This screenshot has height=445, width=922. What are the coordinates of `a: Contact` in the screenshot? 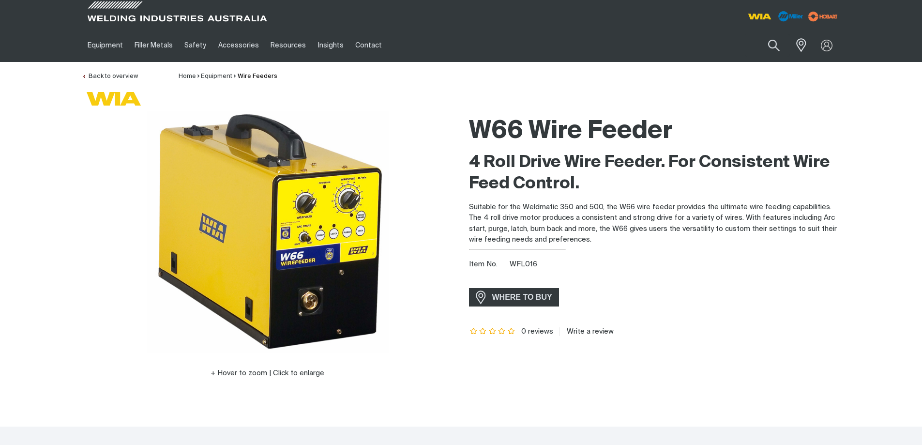 It's located at (368, 45).